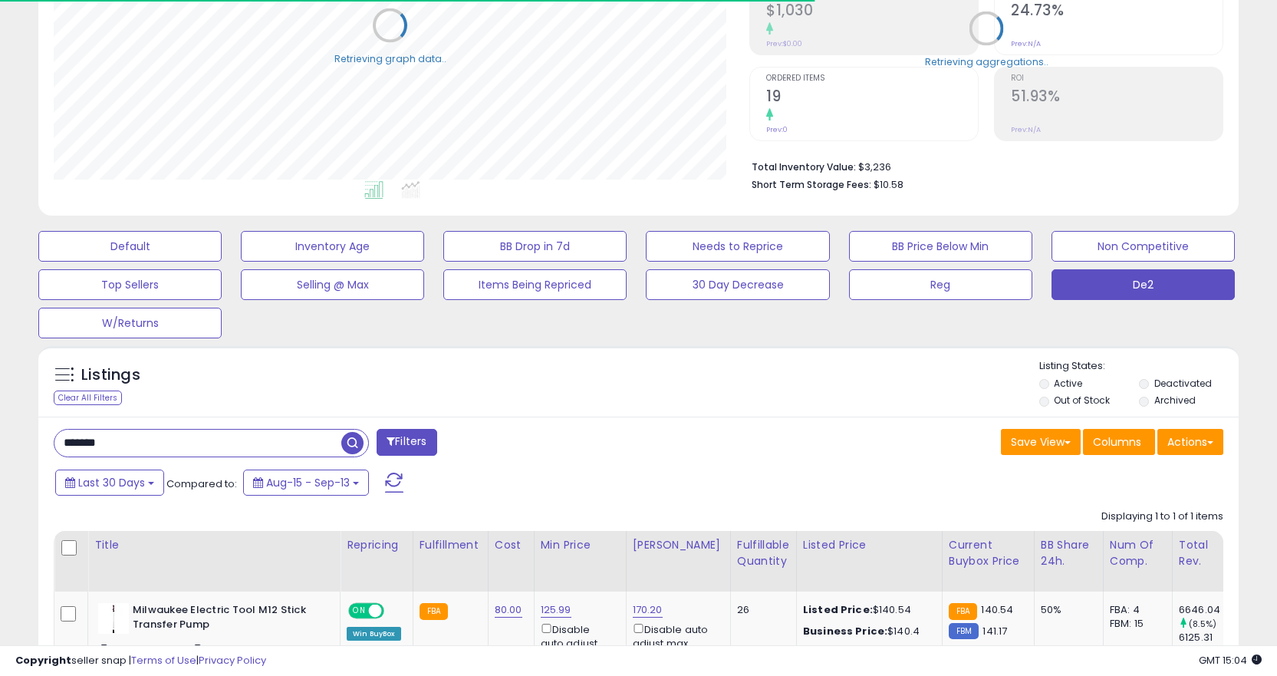 The height and width of the screenshot is (676, 1277). Describe the element at coordinates (869, 544) in the screenshot. I see `div: Listed Price` at that location.